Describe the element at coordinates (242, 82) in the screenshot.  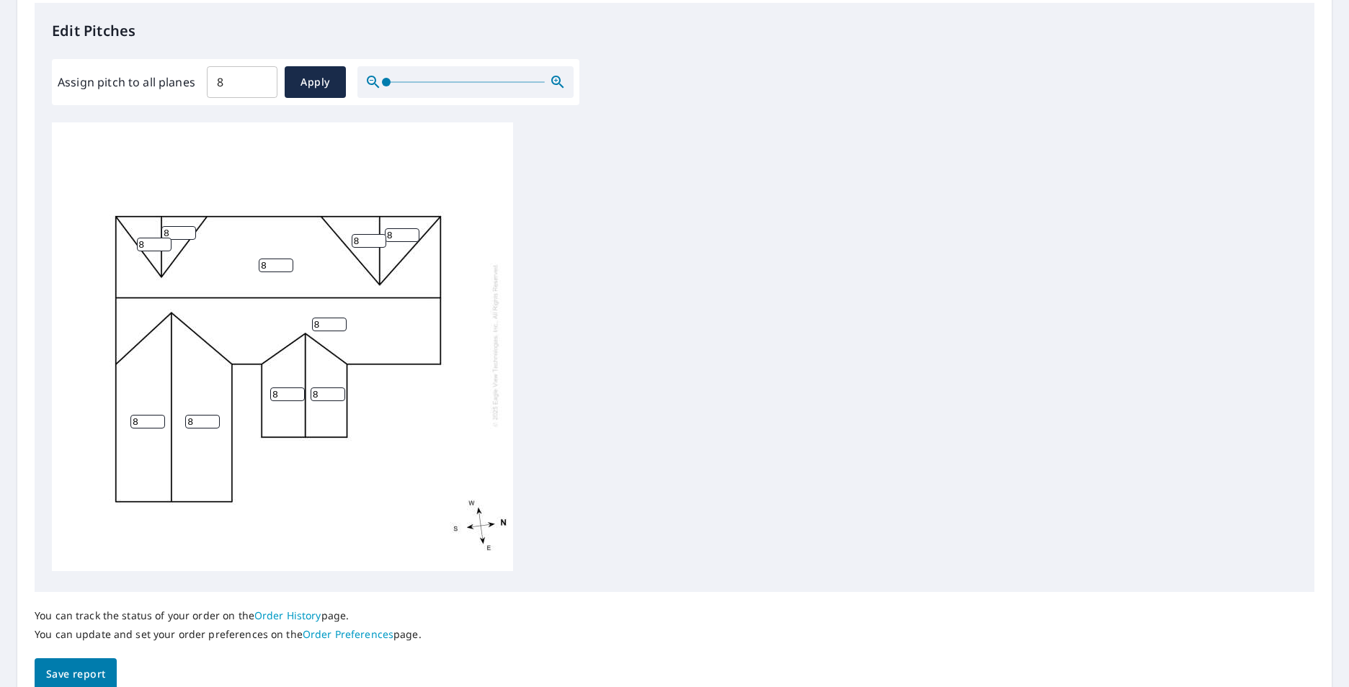
I see `input: 00.0` at that location.